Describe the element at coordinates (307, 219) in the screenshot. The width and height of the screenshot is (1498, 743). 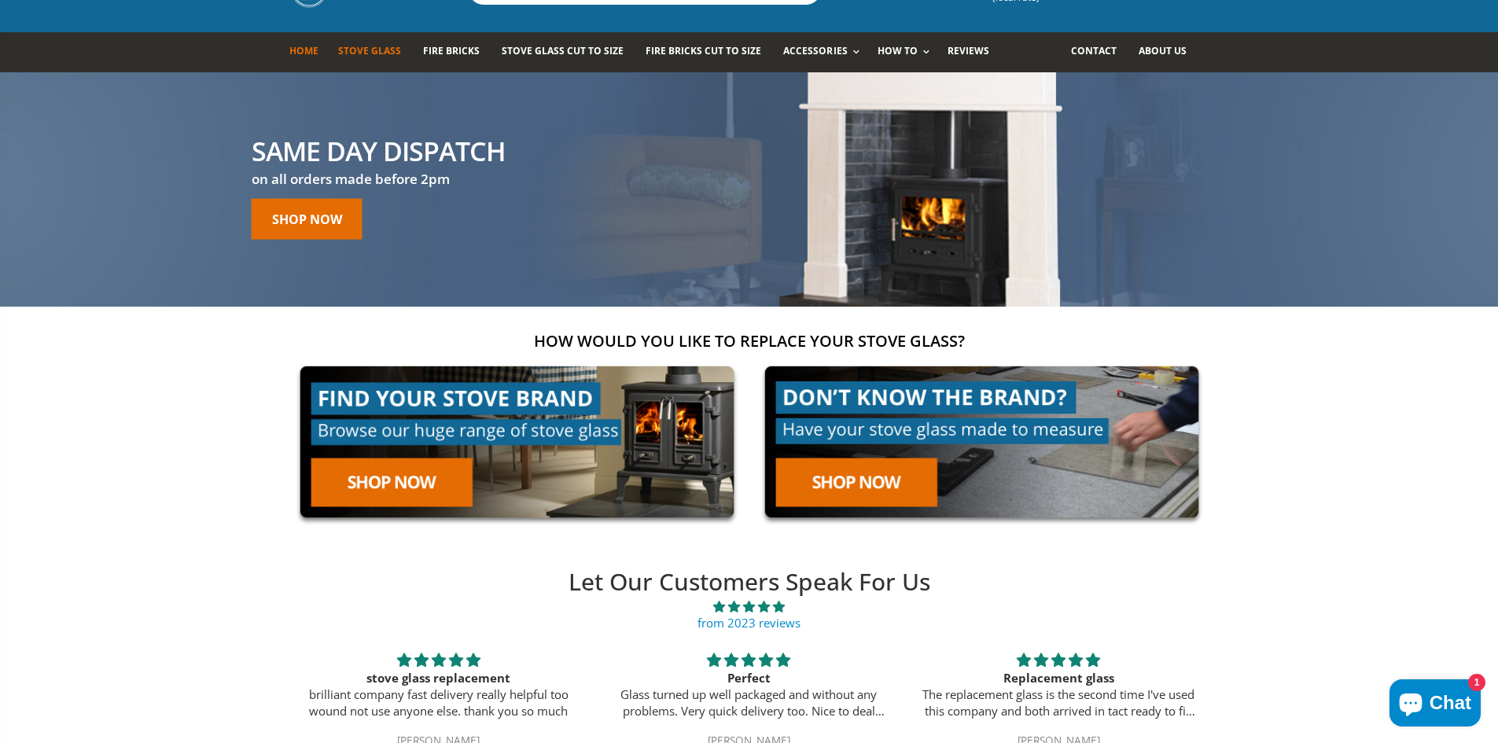
I see `a: Shop Now` at that location.